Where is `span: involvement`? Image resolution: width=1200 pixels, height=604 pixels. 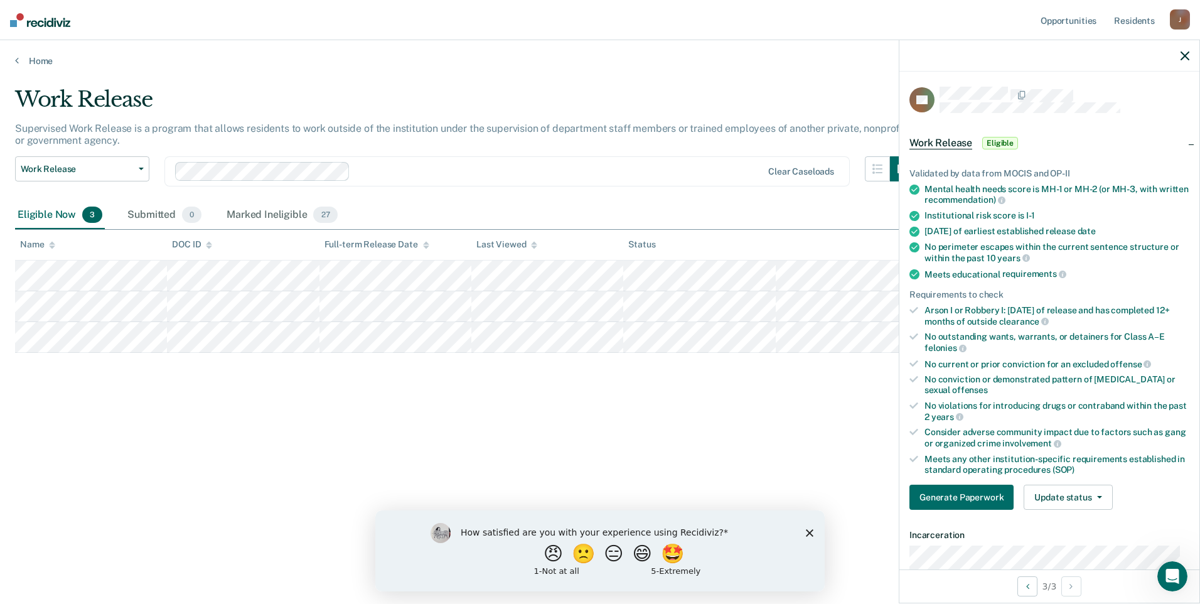 span: involvement is located at coordinates (1031, 443).